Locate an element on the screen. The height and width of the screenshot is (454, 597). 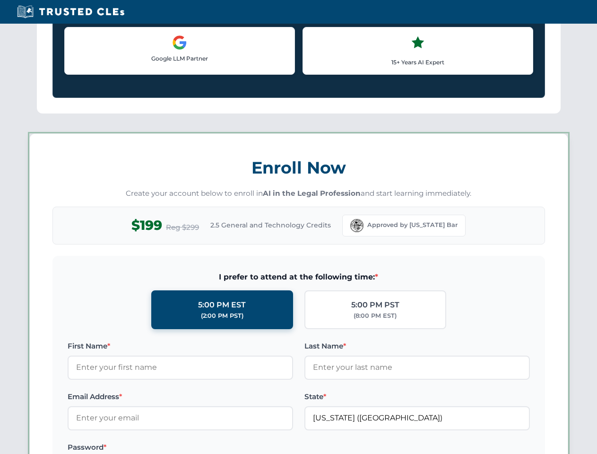
img: Trusted CLEs is located at coordinates (70, 12).